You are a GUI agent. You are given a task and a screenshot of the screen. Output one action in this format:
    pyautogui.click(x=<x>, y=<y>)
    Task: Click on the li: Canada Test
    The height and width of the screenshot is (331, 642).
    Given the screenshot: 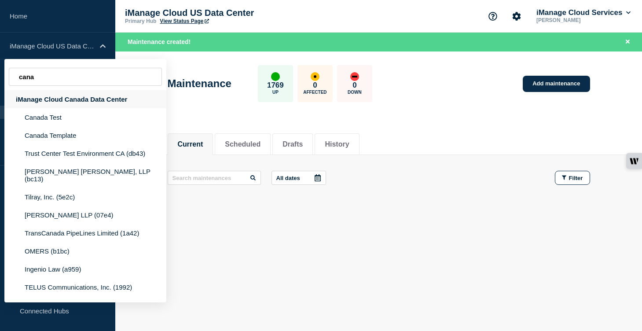 What is the action you would take?
    pyautogui.click(x=85, y=117)
    